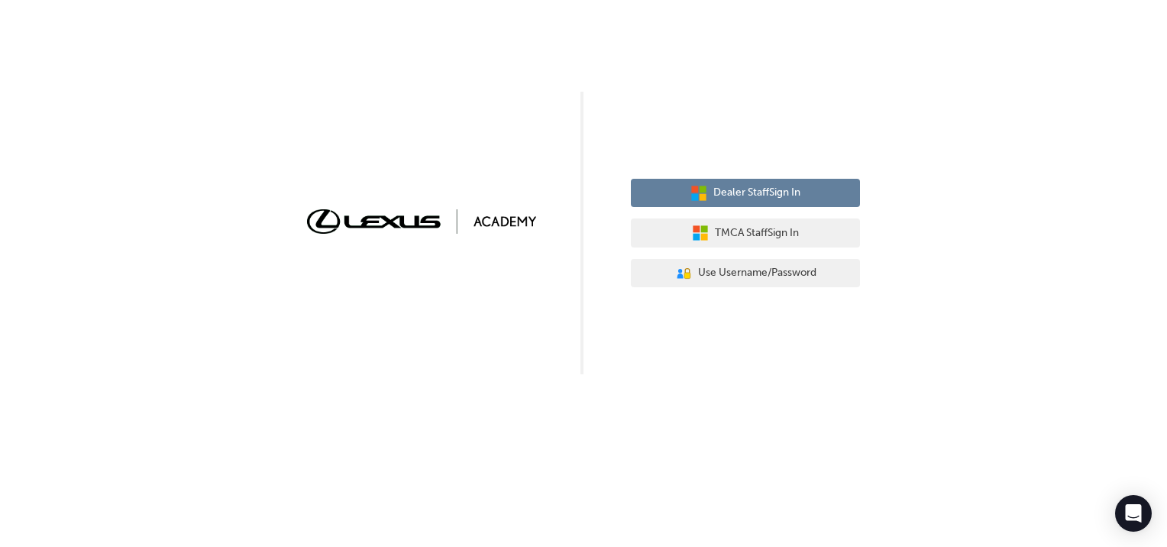 The width and height of the screenshot is (1167, 547). Describe the element at coordinates (1134, 513) in the screenshot. I see `div: Open Intercom Messenger` at that location.